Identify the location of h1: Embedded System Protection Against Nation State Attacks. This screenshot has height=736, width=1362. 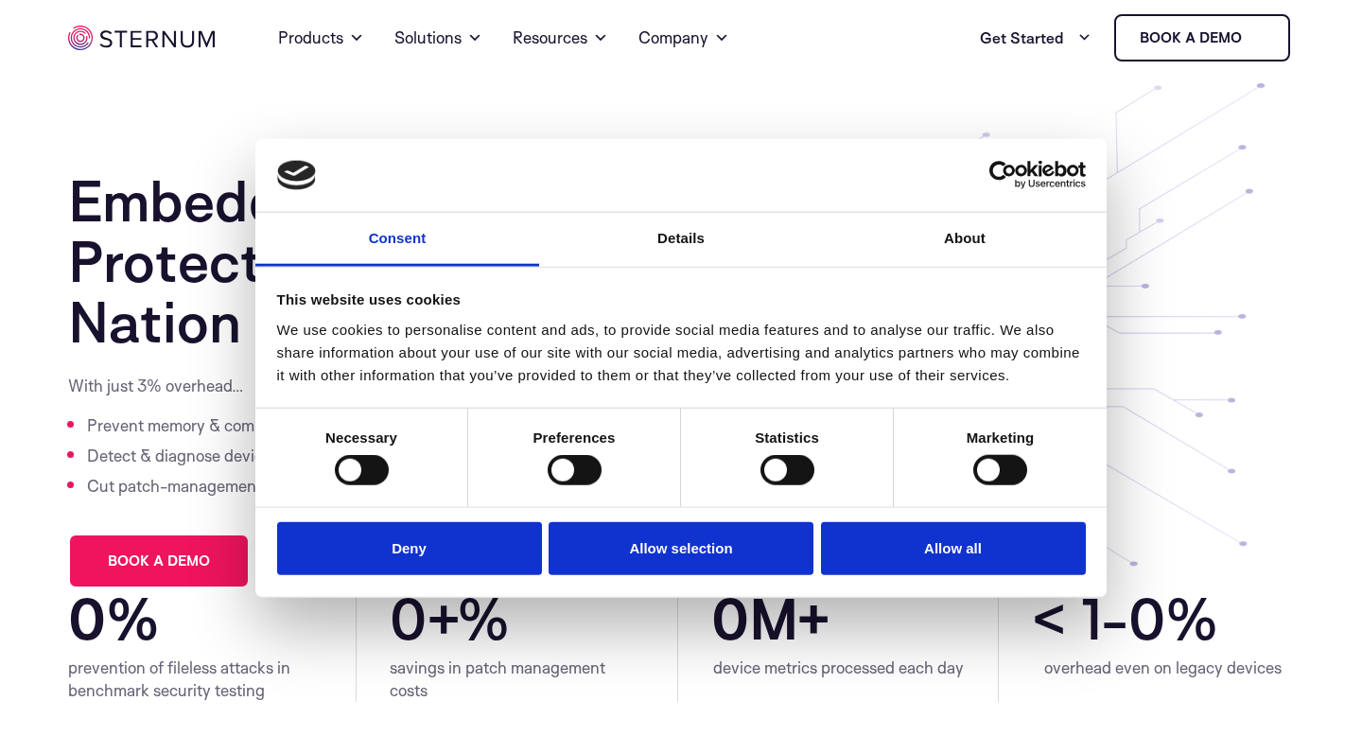
(357, 261).